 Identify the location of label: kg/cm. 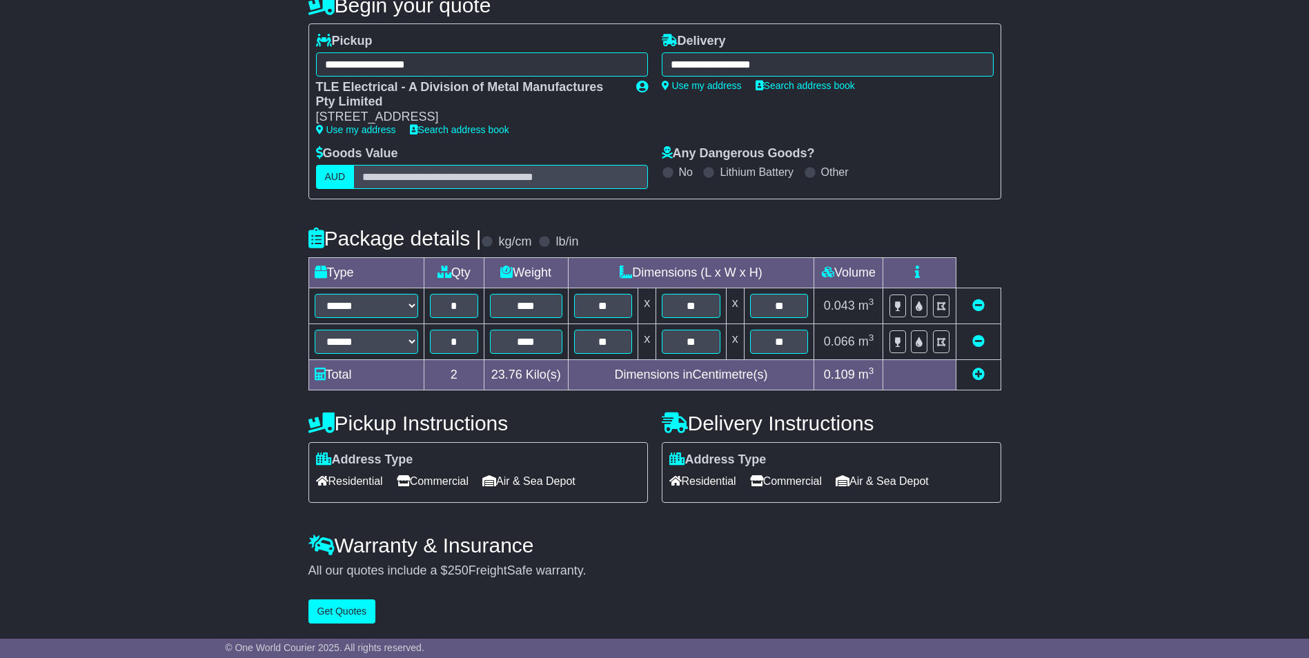
(515, 242).